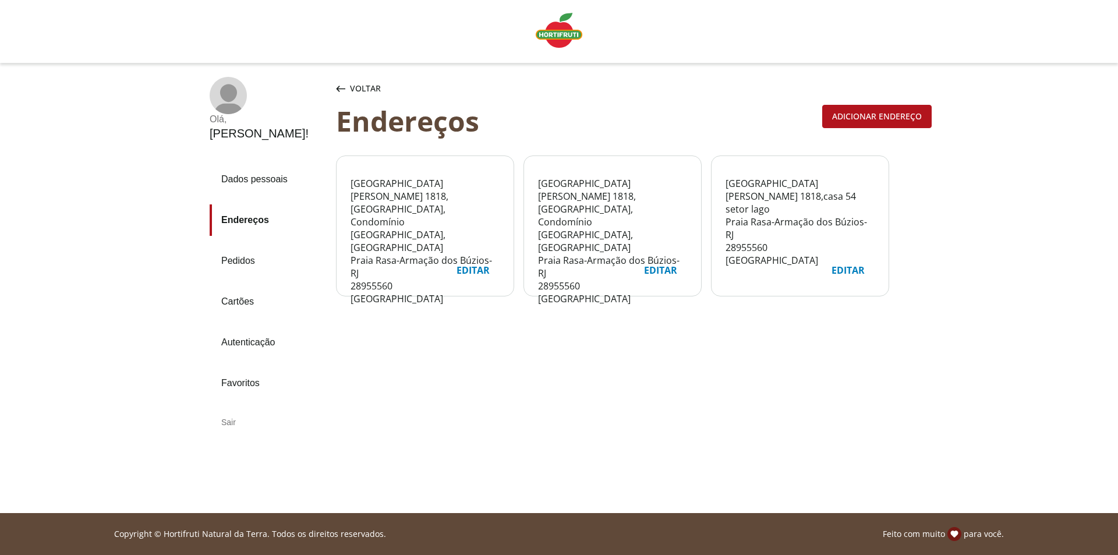 This screenshot has height=555, width=1118. Describe the element at coordinates (358, 89) in the screenshot. I see `button: Voltar` at that location.